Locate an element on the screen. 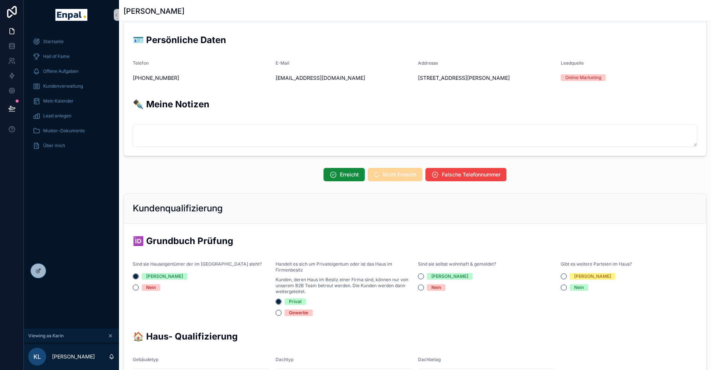 Image resolution: width=711 pixels, height=370 pixels. span: Leadquelle is located at coordinates (572, 63).